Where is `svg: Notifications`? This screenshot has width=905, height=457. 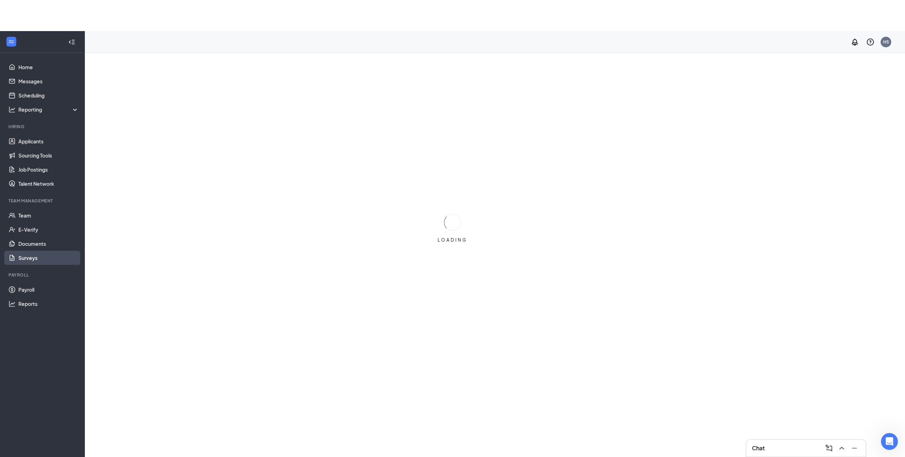
svg: Notifications is located at coordinates (855, 42).